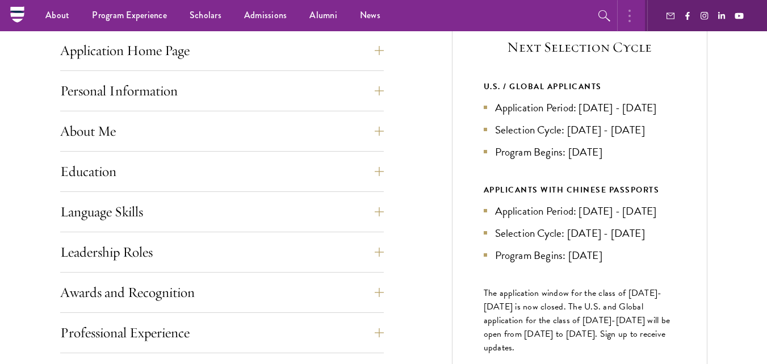 The height and width of the screenshot is (364, 767). What do you see at coordinates (580, 47) in the screenshot?
I see `h5: Next Selection Cycle` at bounding box center [580, 47].